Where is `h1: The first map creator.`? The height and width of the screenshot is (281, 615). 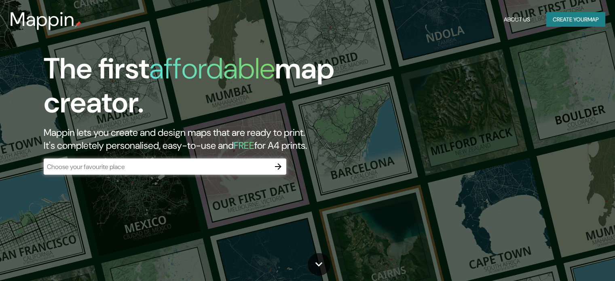 h1: The first map creator. is located at coordinates (197, 89).